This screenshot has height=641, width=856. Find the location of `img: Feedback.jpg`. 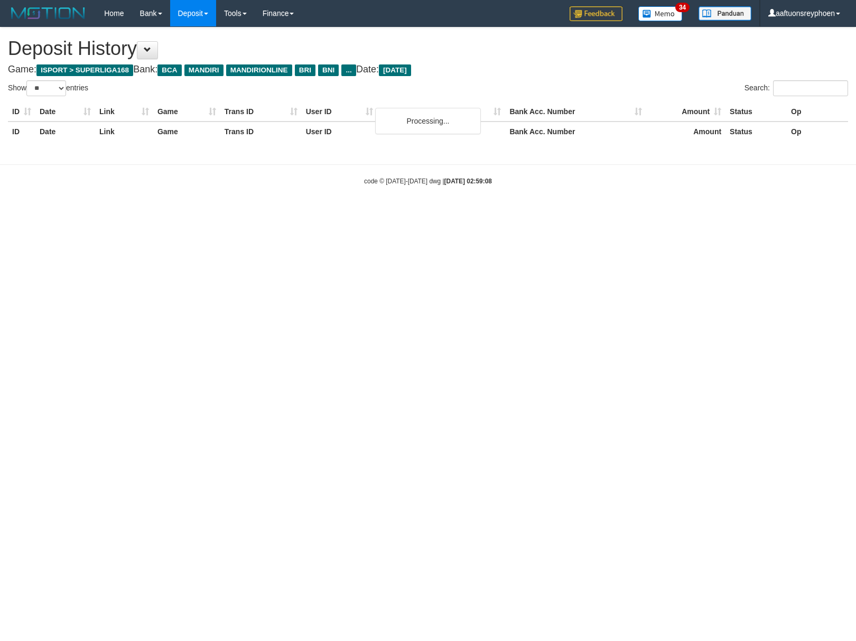

img: Feedback.jpg is located at coordinates (596, 14).